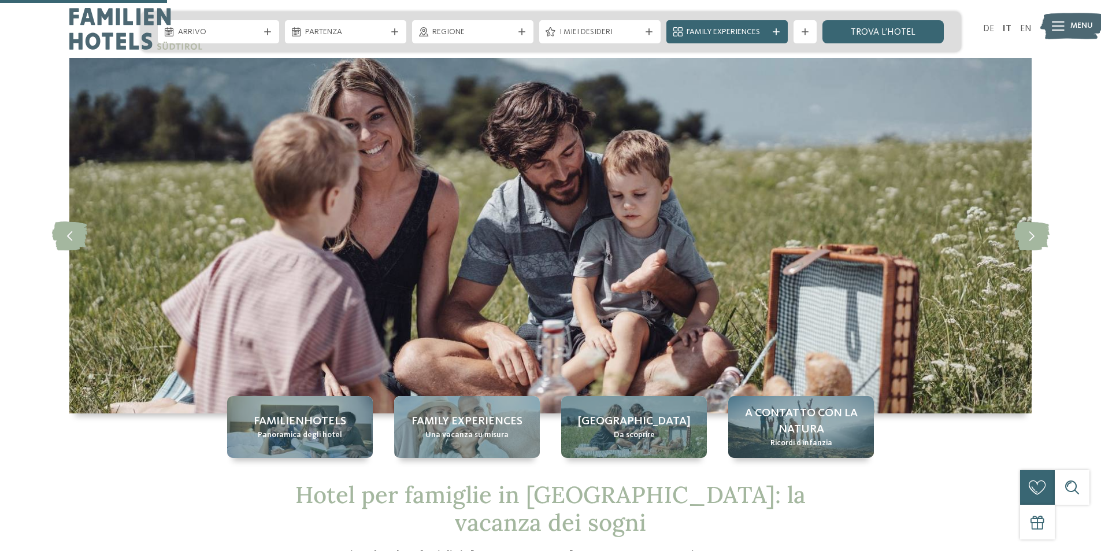 This screenshot has width=1101, height=551. I want to click on span: Panoramica degli hotel, so click(300, 435).